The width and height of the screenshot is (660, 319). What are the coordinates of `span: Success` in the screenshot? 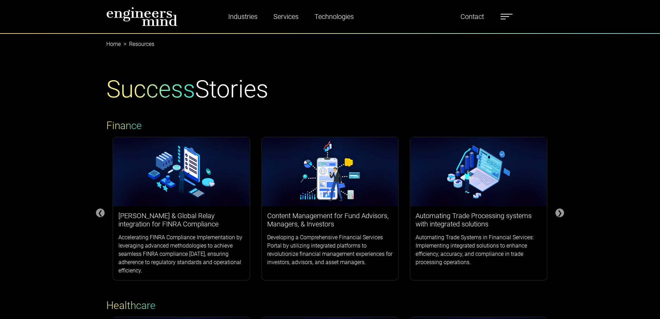 It's located at (150, 89).